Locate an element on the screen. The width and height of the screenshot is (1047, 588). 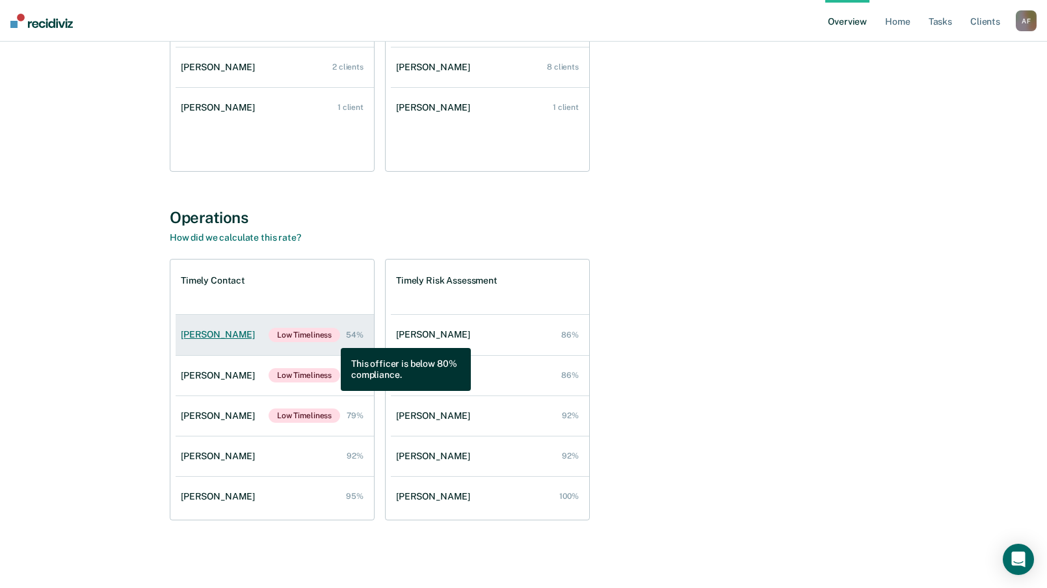
button: AF is located at coordinates (1026, 21).